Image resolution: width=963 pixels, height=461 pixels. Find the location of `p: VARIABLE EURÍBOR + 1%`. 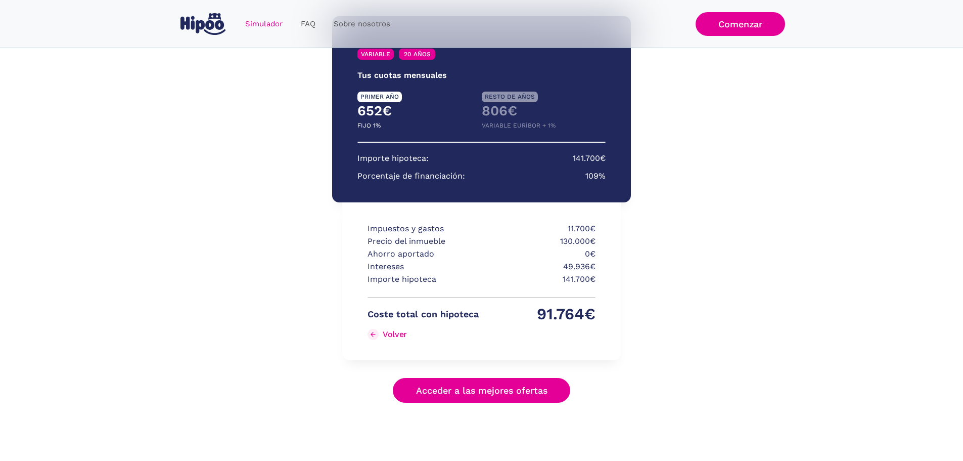

p: VARIABLE EURÍBOR + 1% is located at coordinates (519, 125).